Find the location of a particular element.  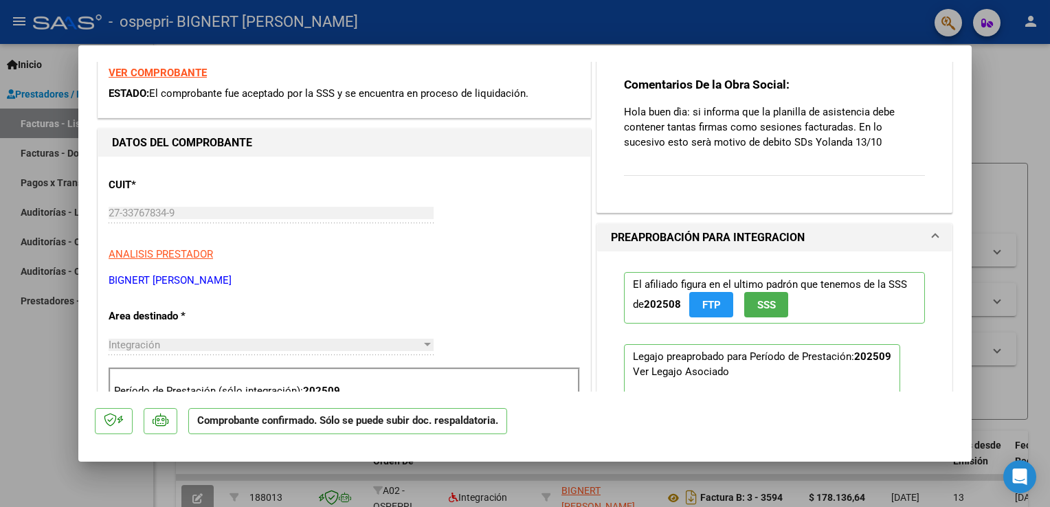

h1: PREAPROBACIÓN PARA INTEGRACION is located at coordinates (708, 238).